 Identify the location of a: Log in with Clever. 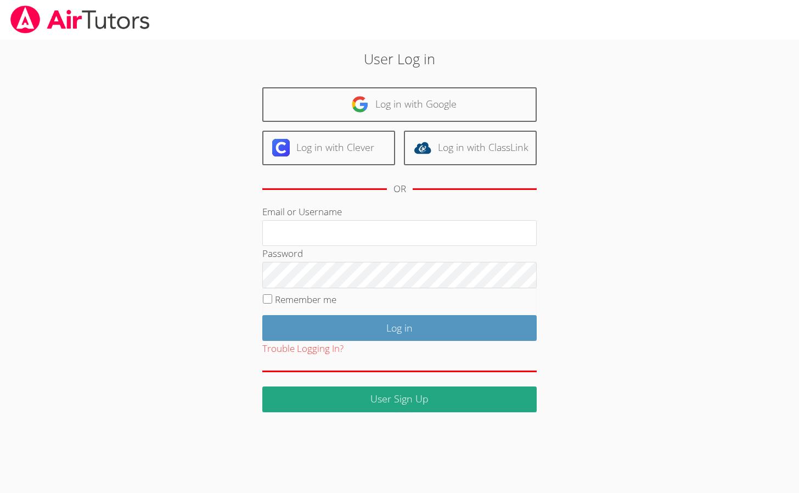
(329, 148).